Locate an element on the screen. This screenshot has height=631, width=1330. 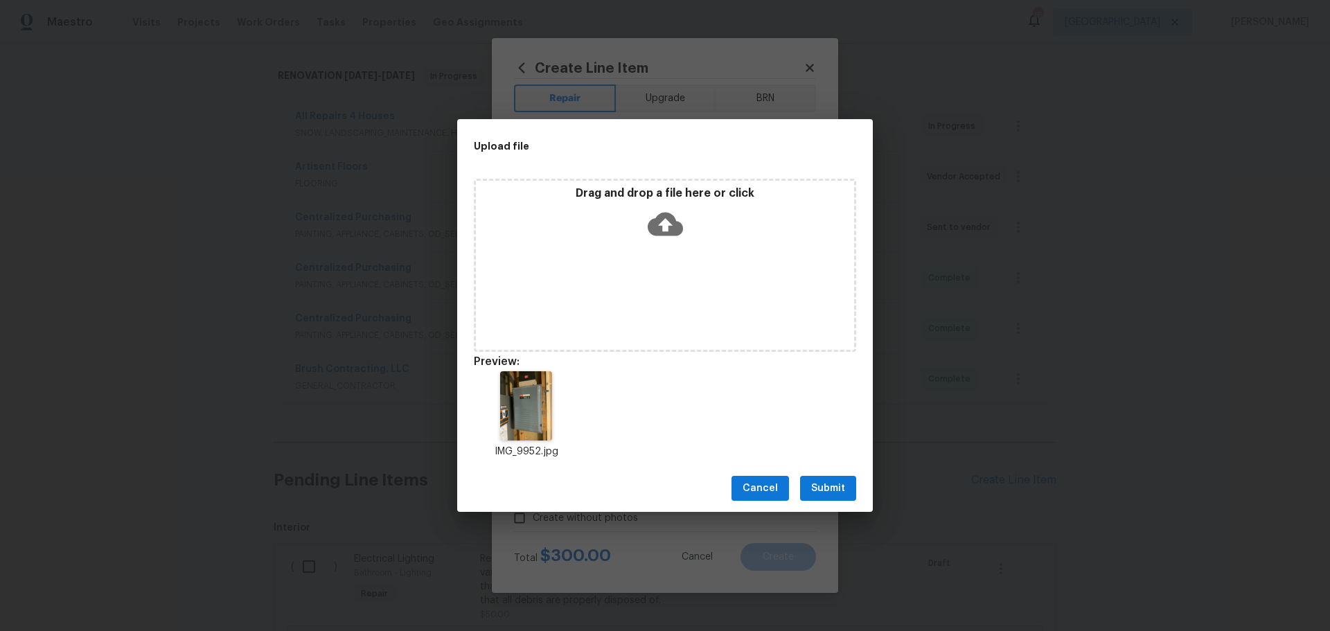
button: Submit is located at coordinates (828, 488).